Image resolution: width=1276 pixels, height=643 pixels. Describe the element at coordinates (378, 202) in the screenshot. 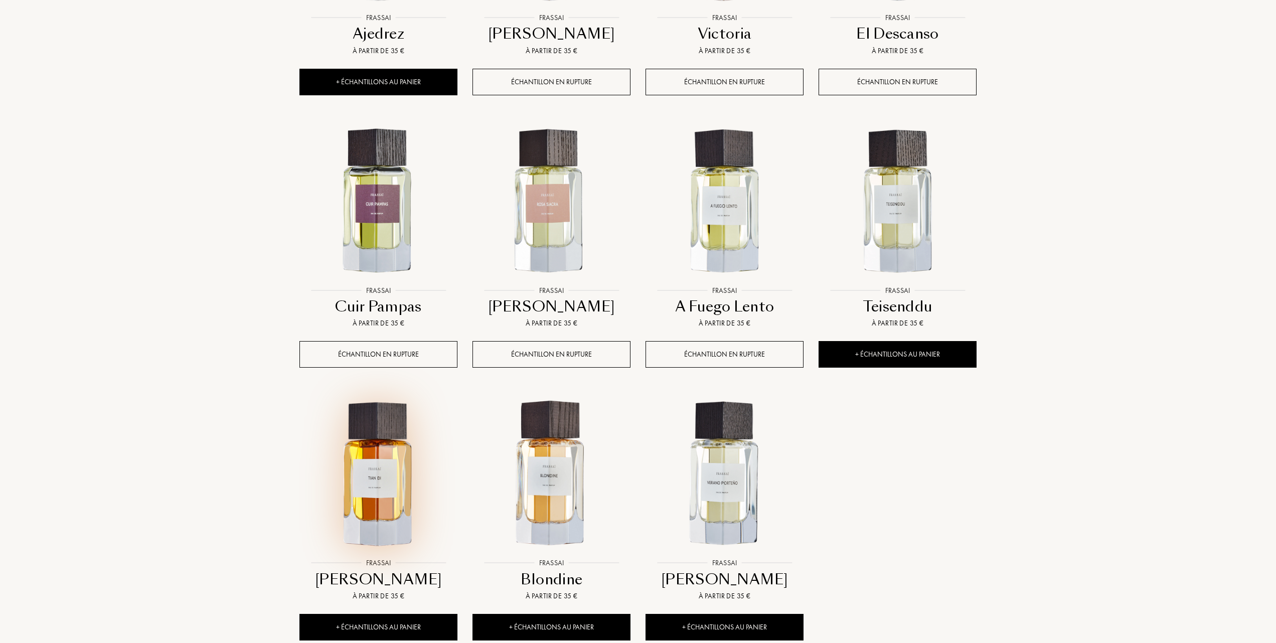

I see `img: Cuir Pampas Frassai` at that location.